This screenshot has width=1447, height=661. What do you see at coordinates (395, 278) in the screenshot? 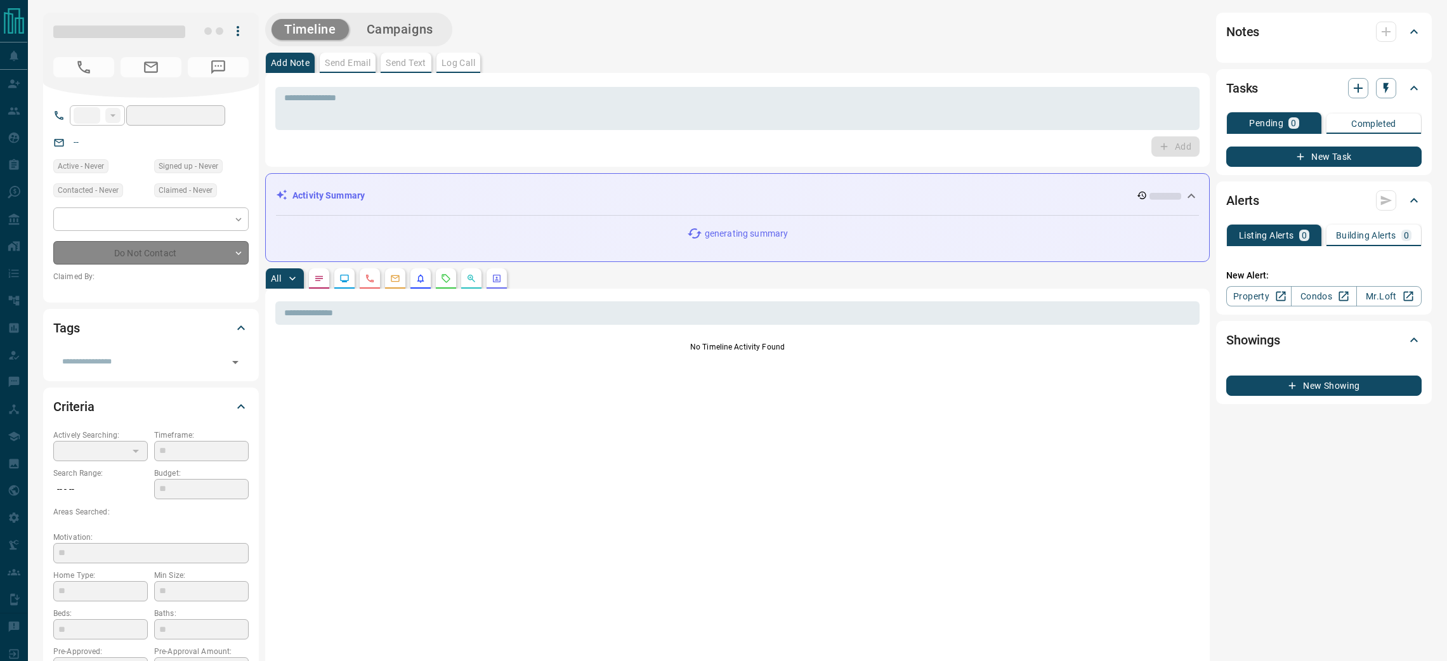
I see `svg: Emails` at bounding box center [395, 278].